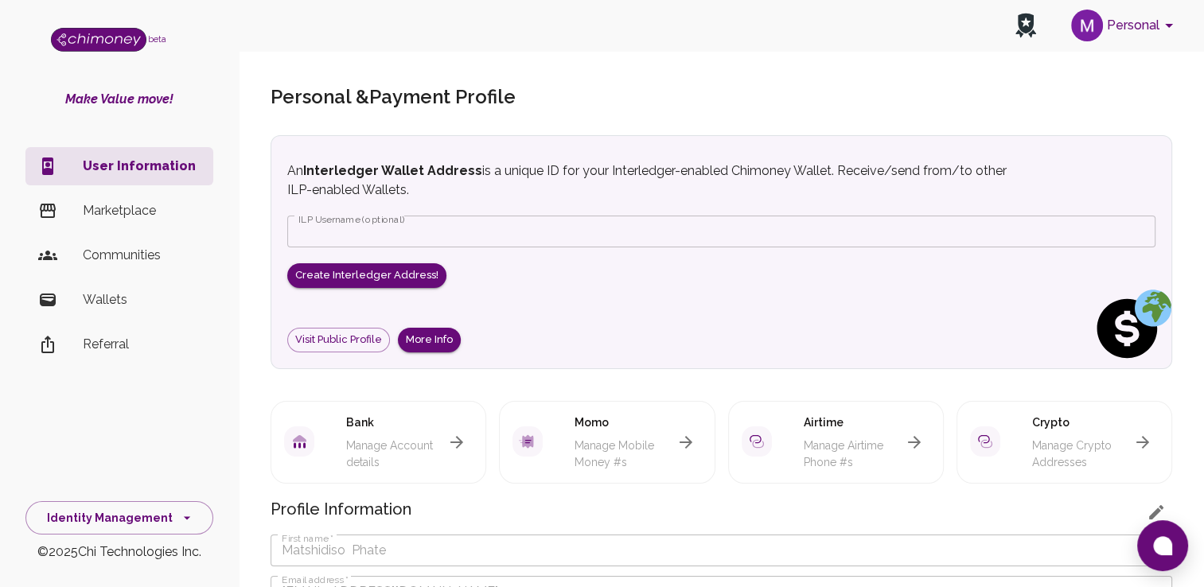 This screenshot has height=587, width=1204. I want to click on p: User Information, so click(142, 166).